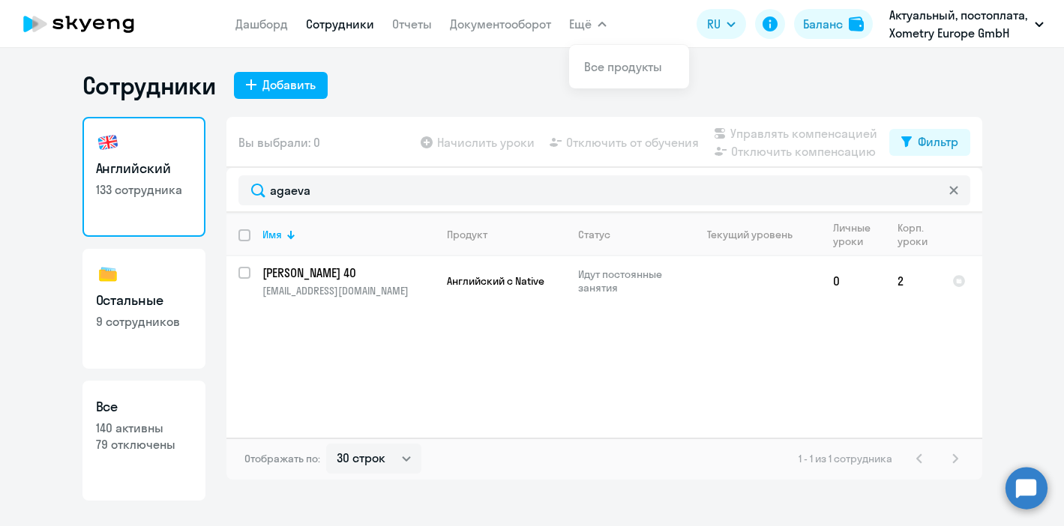 The image size is (1064, 526). I want to click on span: RU, so click(714, 24).